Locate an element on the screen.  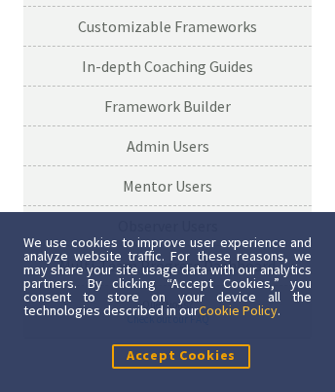
span: Customizable Frameworks is located at coordinates (167, 26).